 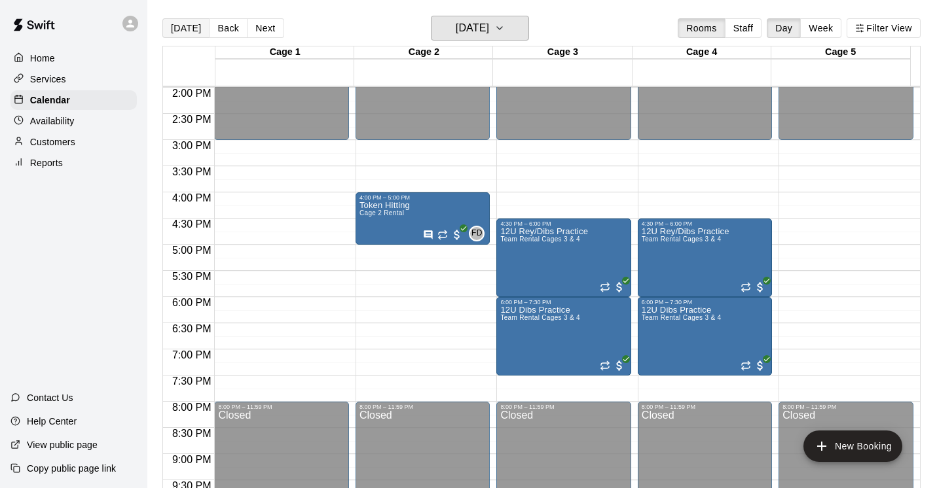 I want to click on div: Home, so click(x=73, y=58).